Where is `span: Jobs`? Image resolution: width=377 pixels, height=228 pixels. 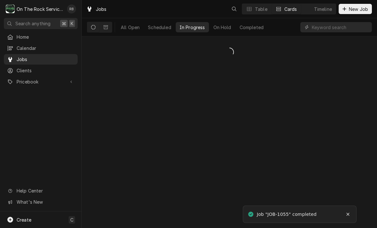
span: Jobs is located at coordinates (45, 59).